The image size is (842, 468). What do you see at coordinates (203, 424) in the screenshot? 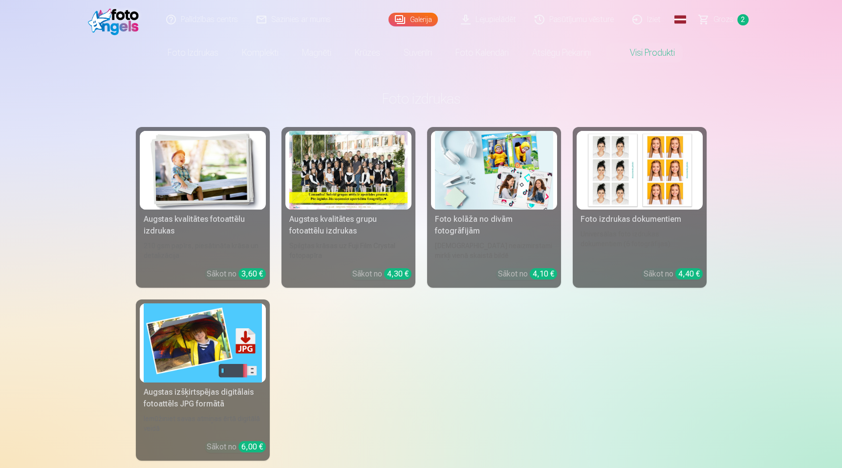
I see `div: Iemūžiniet savas atmiņas ērtā digitālā veidā` at bounding box center [203, 424].